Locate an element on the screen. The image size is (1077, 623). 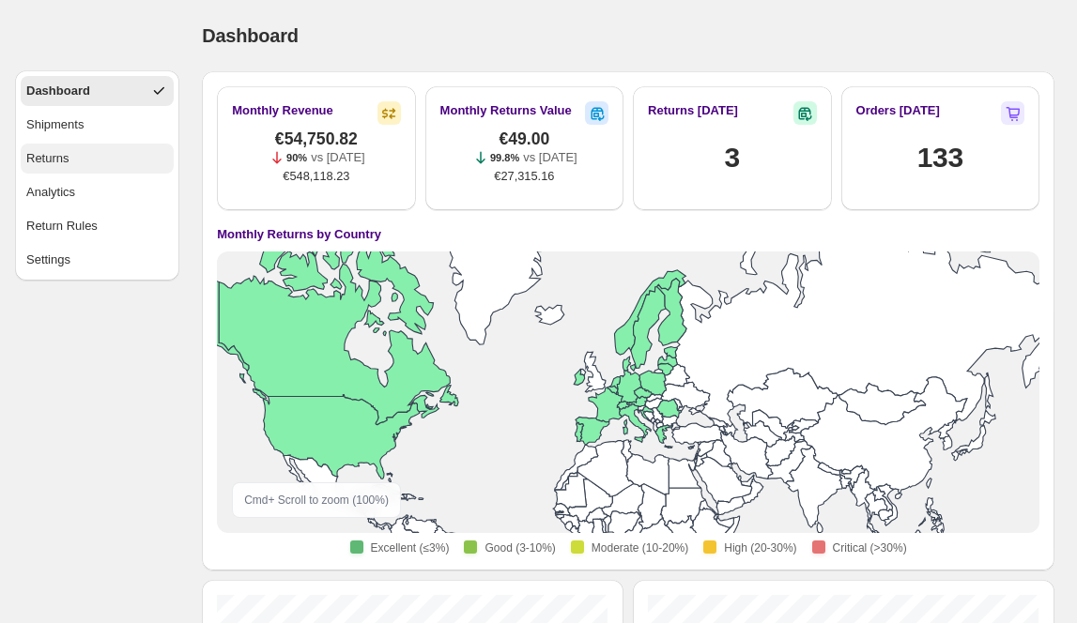
div: Dashboard is located at coordinates (58, 91).